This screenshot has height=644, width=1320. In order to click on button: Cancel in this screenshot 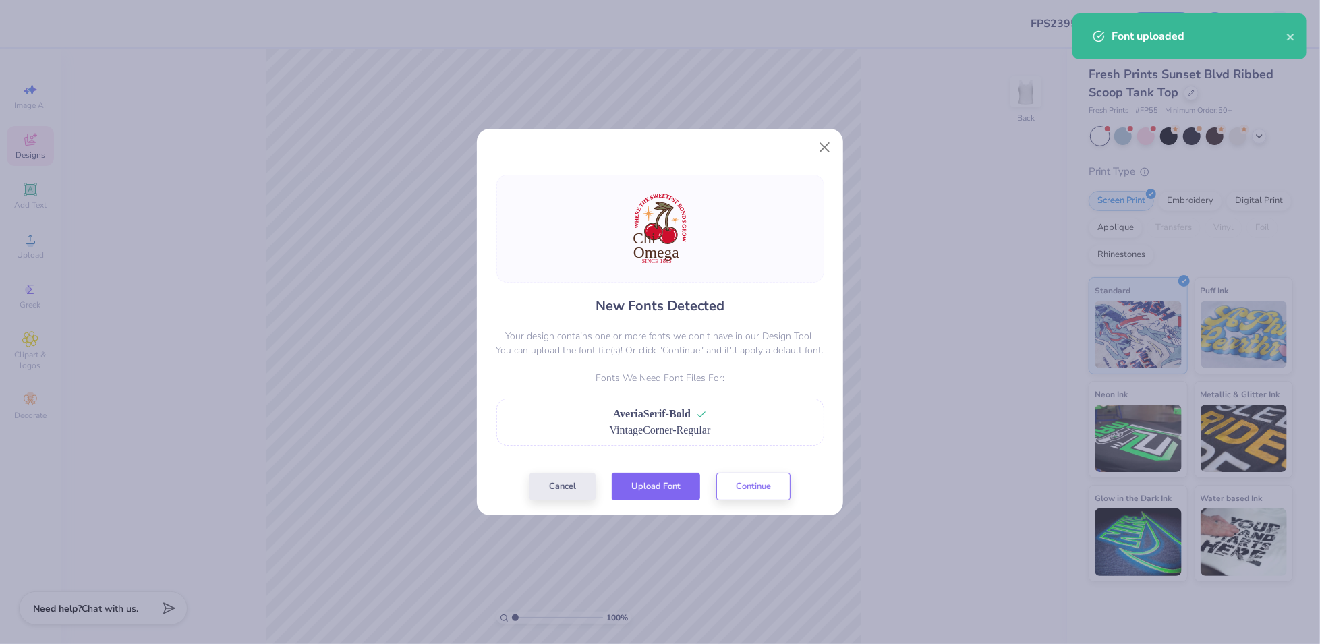, I will do `click(563, 486)`.